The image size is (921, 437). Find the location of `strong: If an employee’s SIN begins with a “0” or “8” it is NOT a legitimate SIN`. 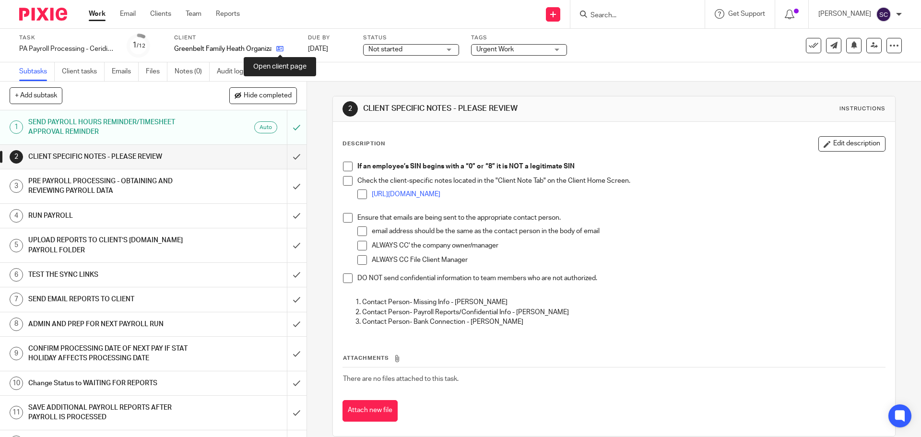

strong: If an employee’s SIN begins with a “0” or “8” it is NOT a legitimate SIN is located at coordinates (466, 166).